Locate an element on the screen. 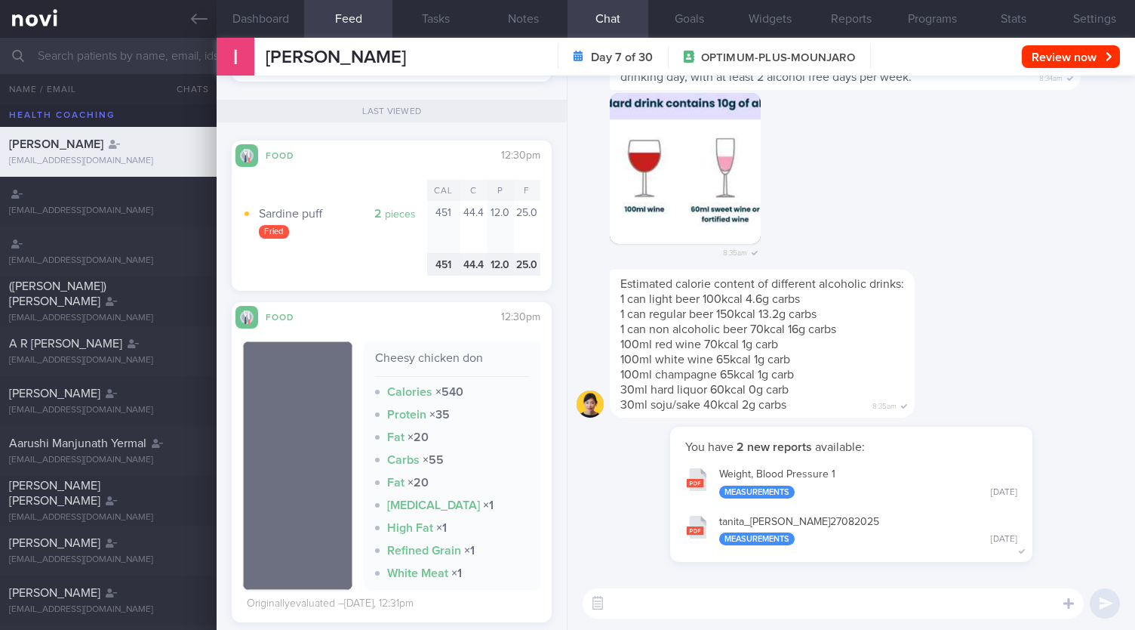 The image size is (1135, 630). strong: × 55 is located at coordinates (433, 460).